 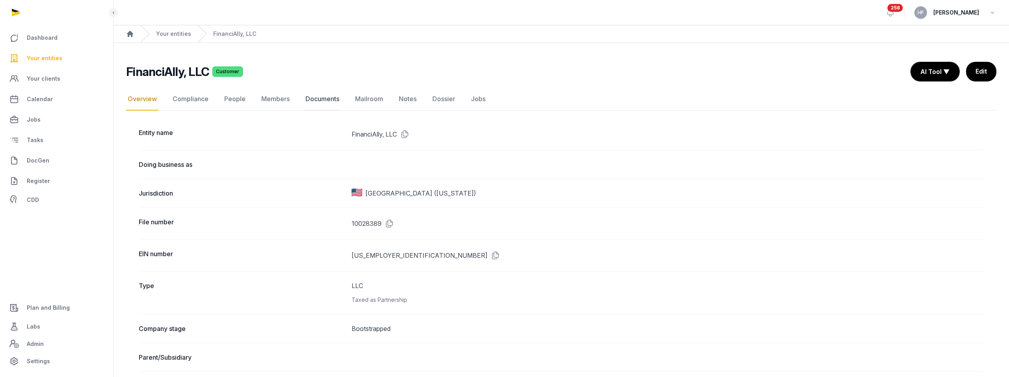 What do you see at coordinates (920, 13) in the screenshot?
I see `span: HF` at bounding box center [920, 13].